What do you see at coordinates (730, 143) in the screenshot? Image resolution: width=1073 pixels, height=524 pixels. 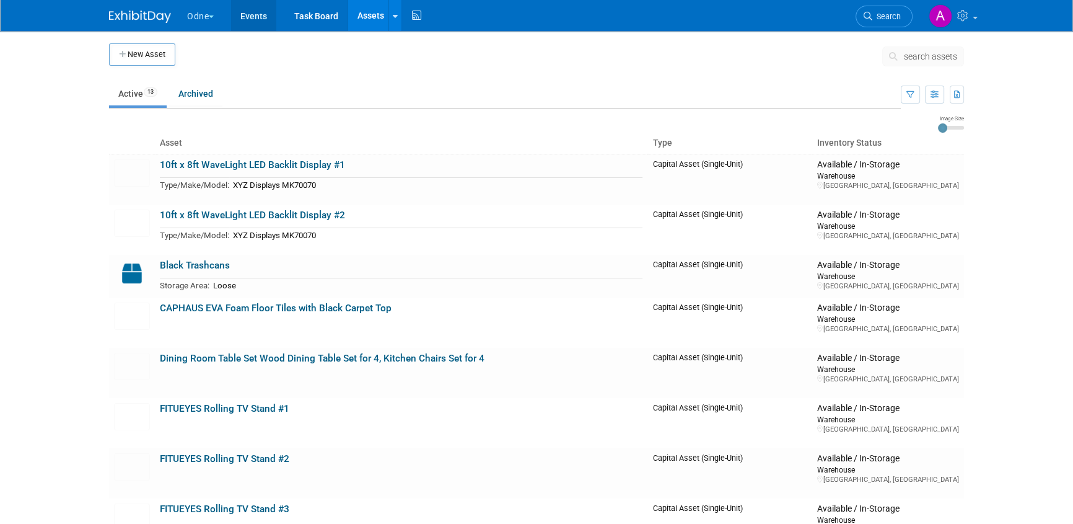 I see `th: Type` at bounding box center [730, 143].